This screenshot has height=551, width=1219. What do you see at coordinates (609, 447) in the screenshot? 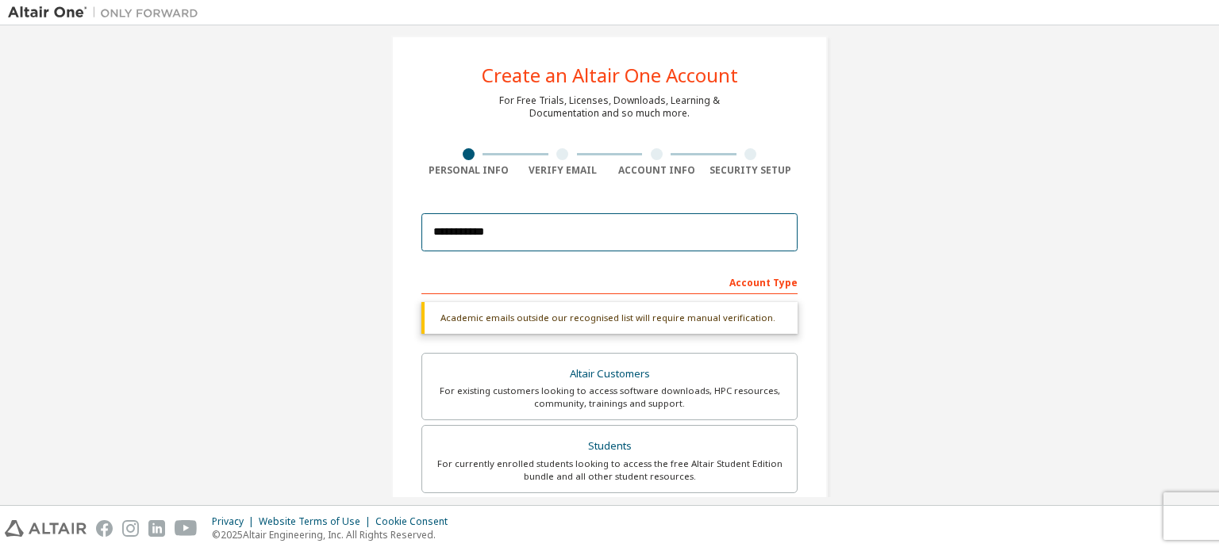
I see `div: Students` at bounding box center [609, 447].